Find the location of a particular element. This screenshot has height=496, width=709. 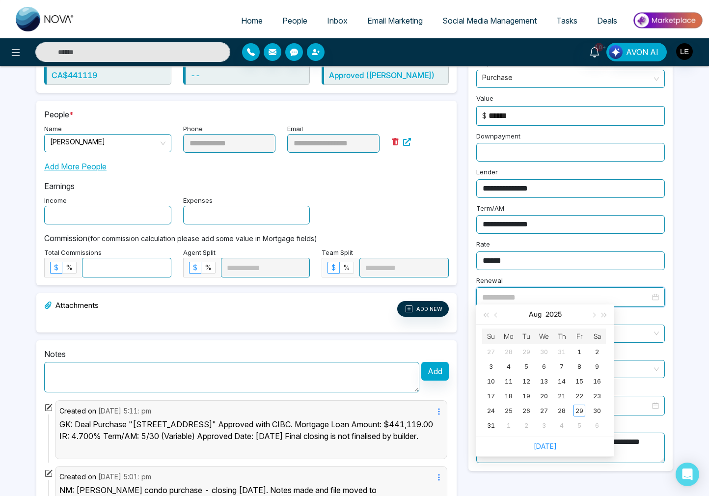

td: 2025-08-24 is located at coordinates (491, 411).